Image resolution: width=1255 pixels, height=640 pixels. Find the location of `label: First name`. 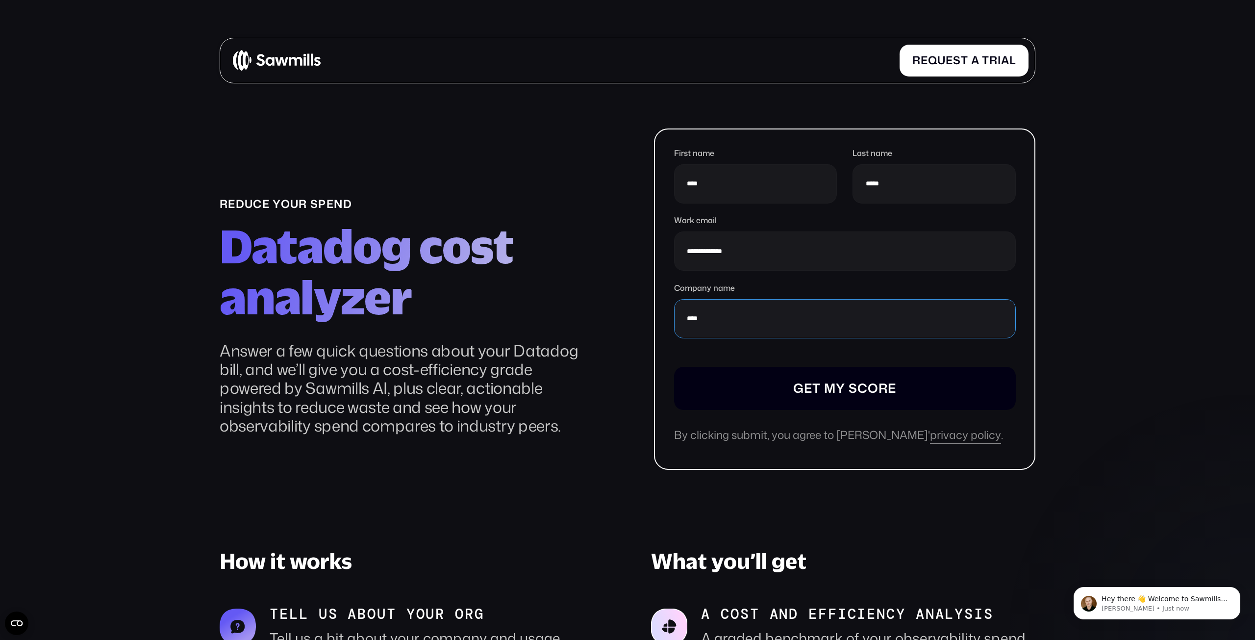

label: First name is located at coordinates (756, 153).